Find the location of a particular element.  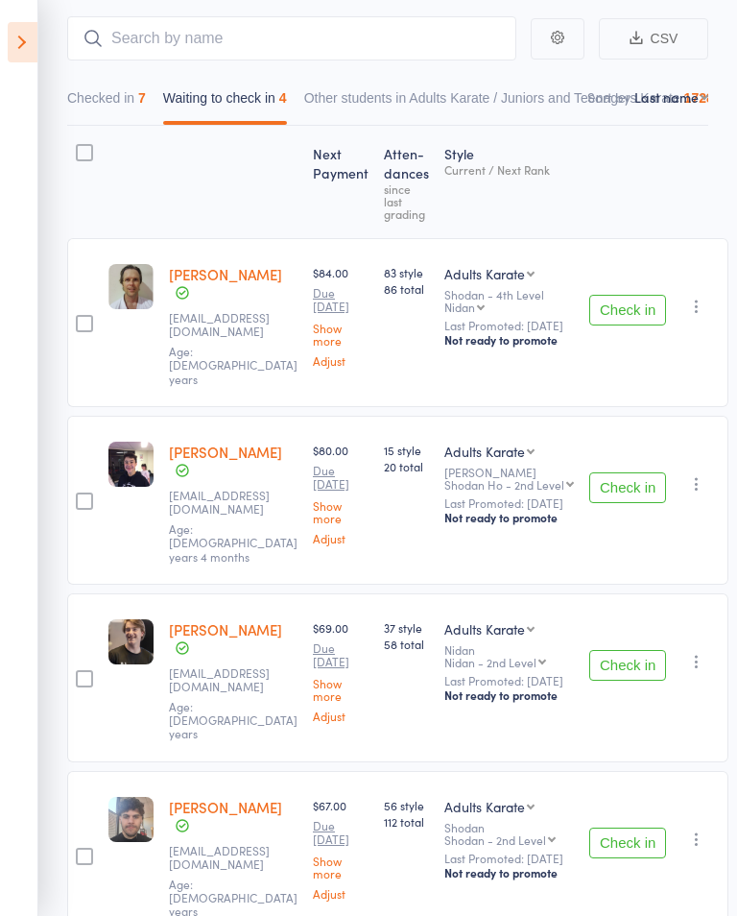

button: CSV is located at coordinates (654, 38).